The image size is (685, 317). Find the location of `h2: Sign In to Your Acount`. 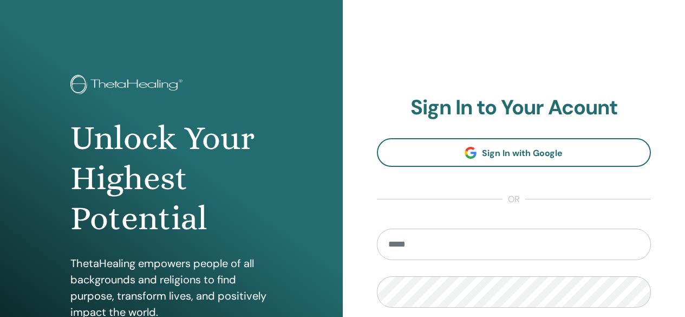

h2: Sign In to Your Acount is located at coordinates (514, 108).